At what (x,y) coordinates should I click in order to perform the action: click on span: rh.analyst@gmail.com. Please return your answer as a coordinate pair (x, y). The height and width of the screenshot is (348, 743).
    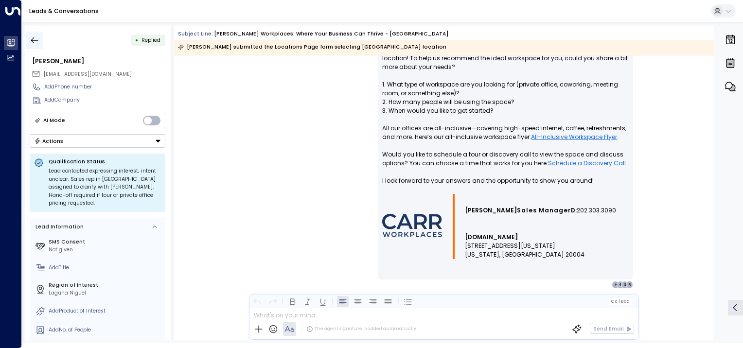
    Looking at the image, I should click on (88, 74).